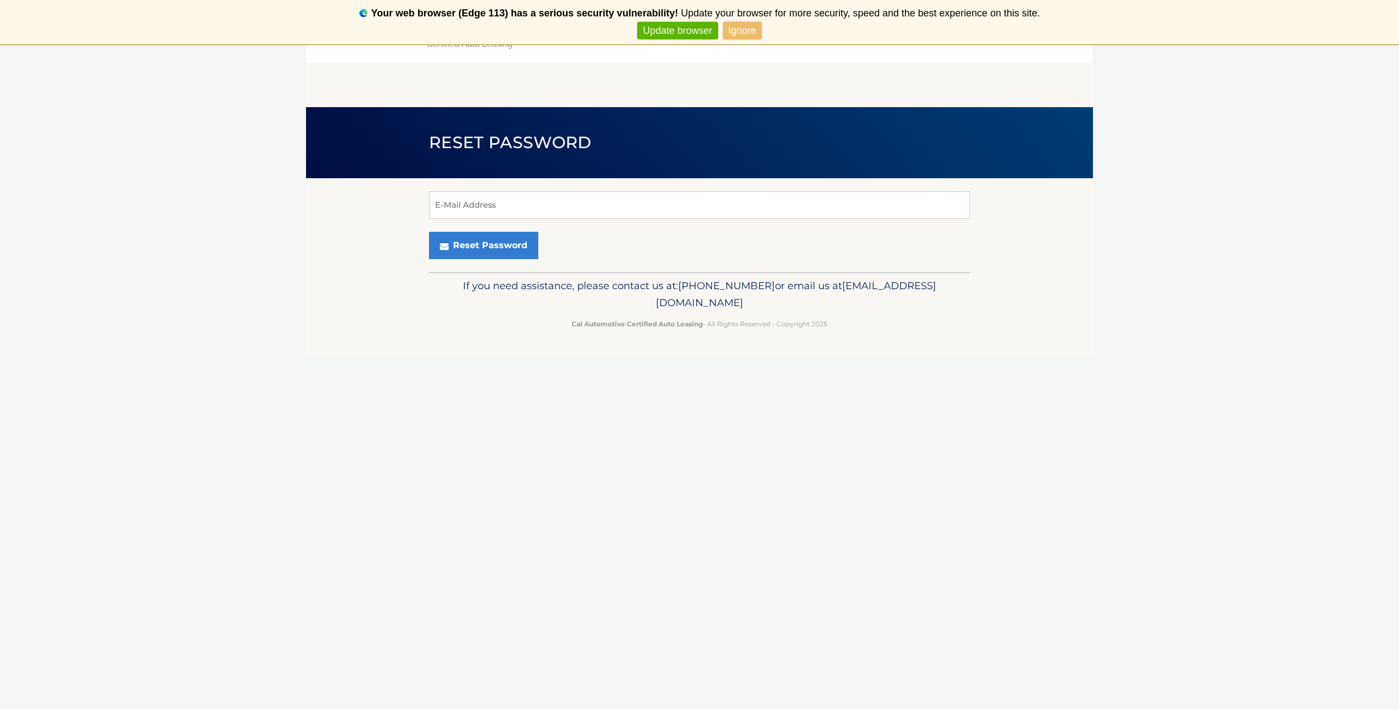  I want to click on span: Reset Password, so click(510, 142).